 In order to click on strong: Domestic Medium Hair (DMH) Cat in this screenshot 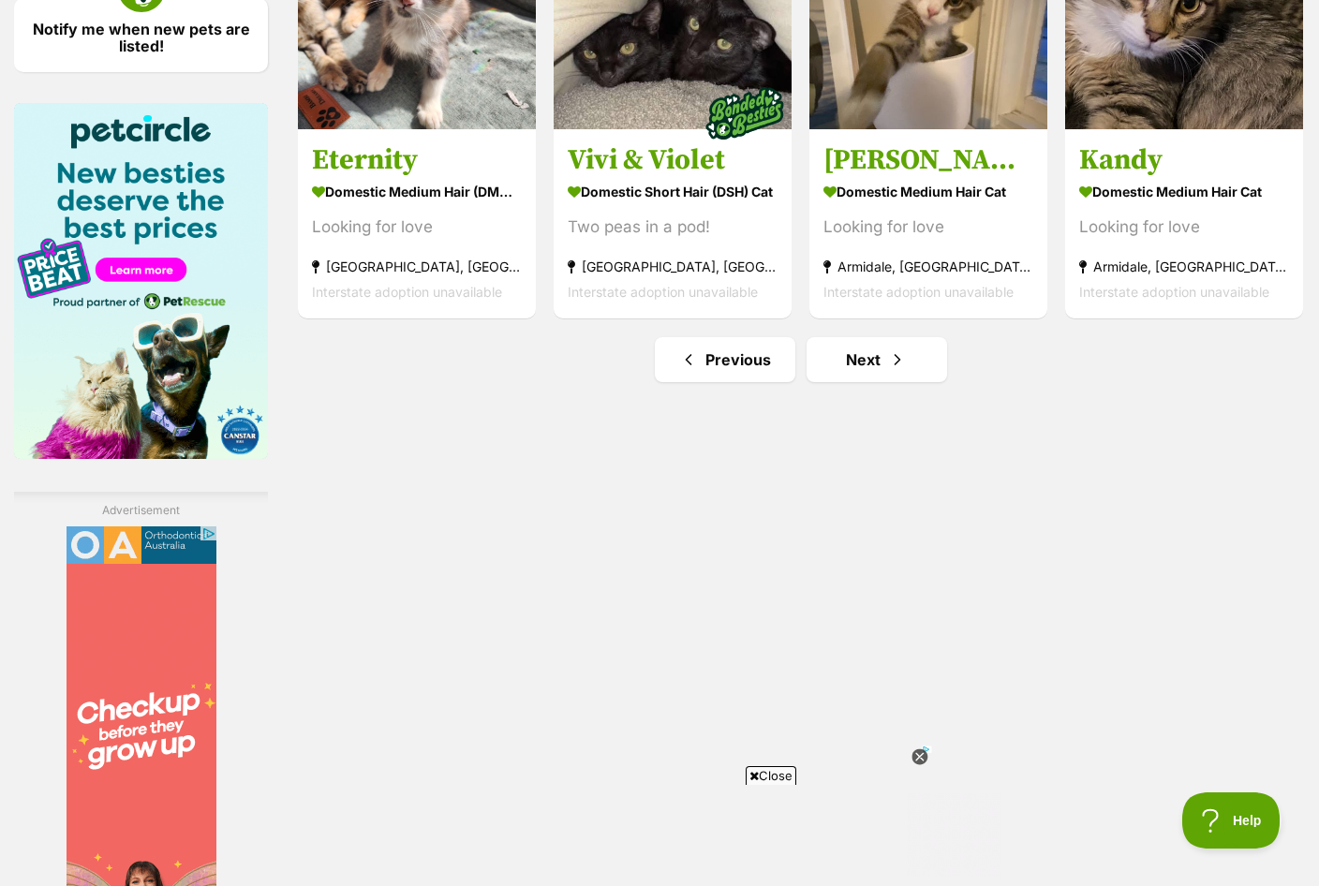, I will do `click(417, 191)`.